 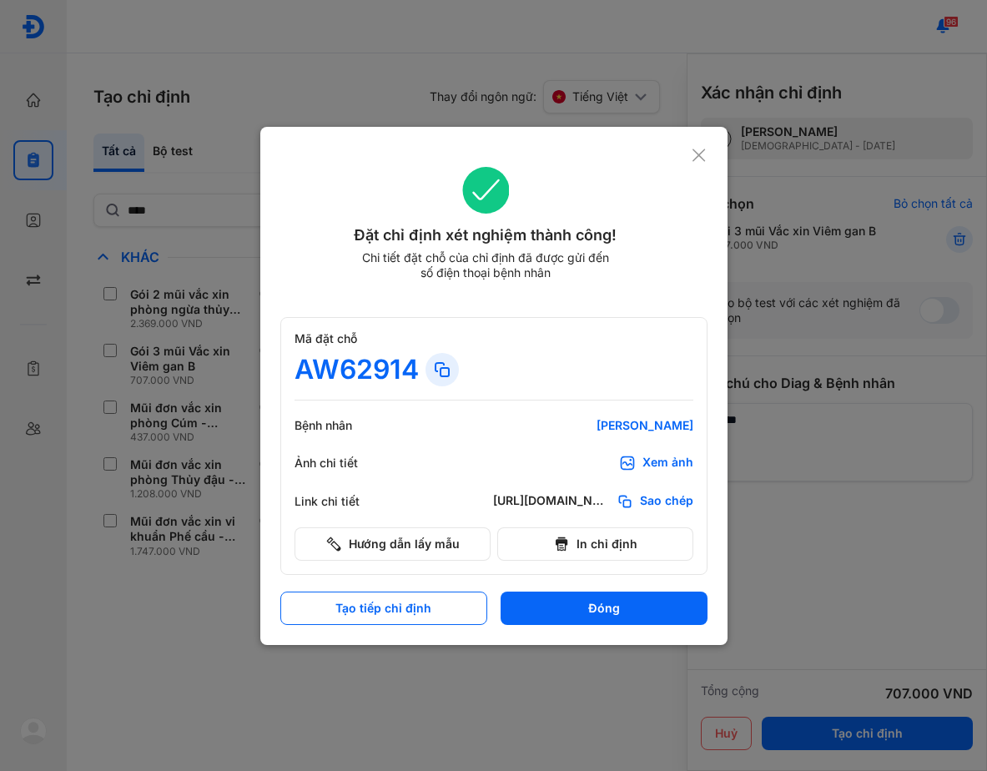 What do you see at coordinates (668, 463) in the screenshot?
I see `div: Xem ảnh` at bounding box center [668, 463].